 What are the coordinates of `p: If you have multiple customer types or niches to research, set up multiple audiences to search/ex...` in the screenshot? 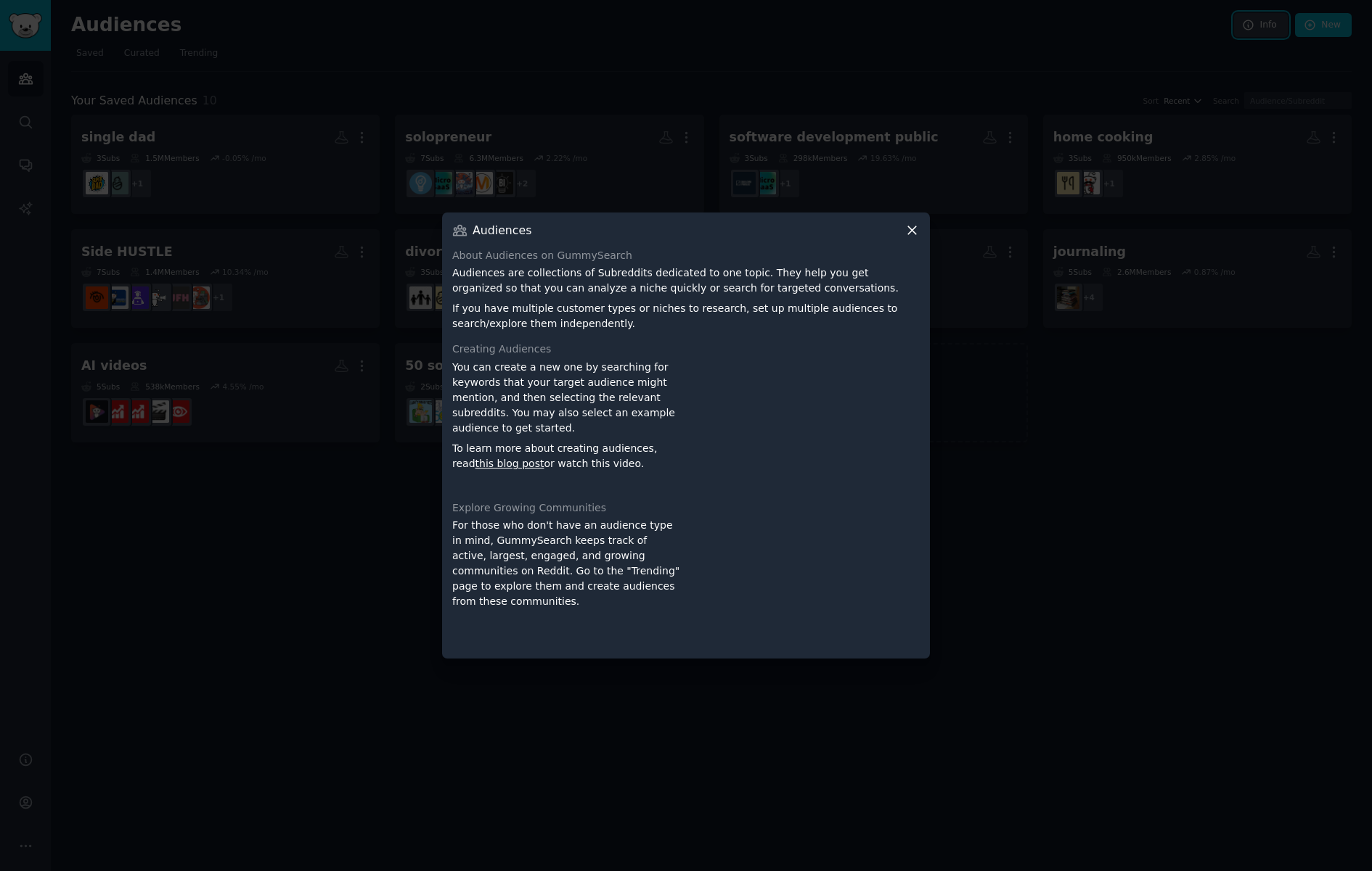 It's located at (686, 316).